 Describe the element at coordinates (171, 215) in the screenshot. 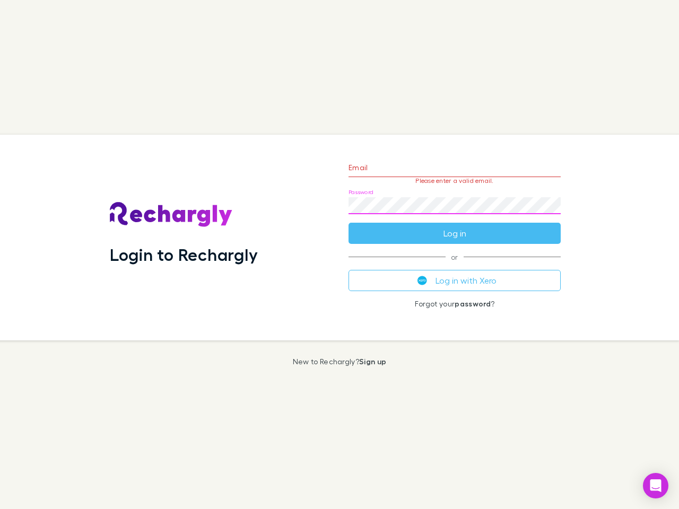

I see `img: Rechargly's Logo` at that location.